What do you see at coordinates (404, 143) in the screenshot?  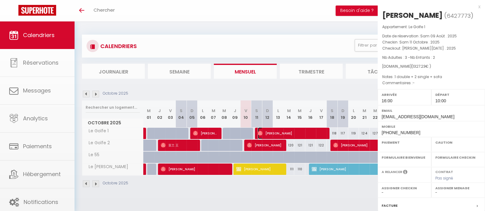 I see `label: Paiement` at bounding box center [404, 143].